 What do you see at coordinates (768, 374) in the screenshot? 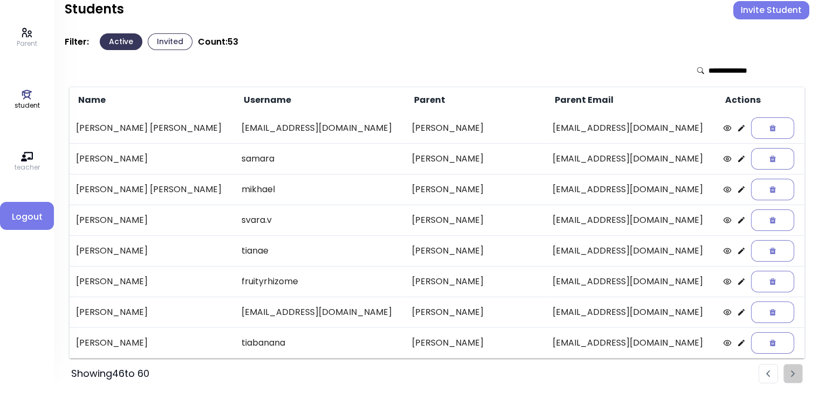
I see `img: leftarrow.svg` at bounding box center [768, 374].